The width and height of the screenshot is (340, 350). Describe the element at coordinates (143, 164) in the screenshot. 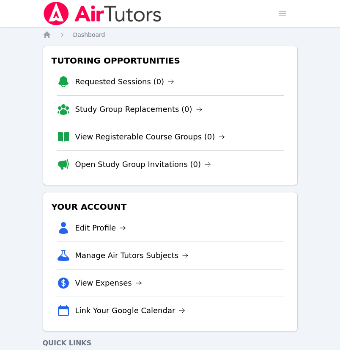

I see `a: Open Study Group Invitations (0)` at that location.